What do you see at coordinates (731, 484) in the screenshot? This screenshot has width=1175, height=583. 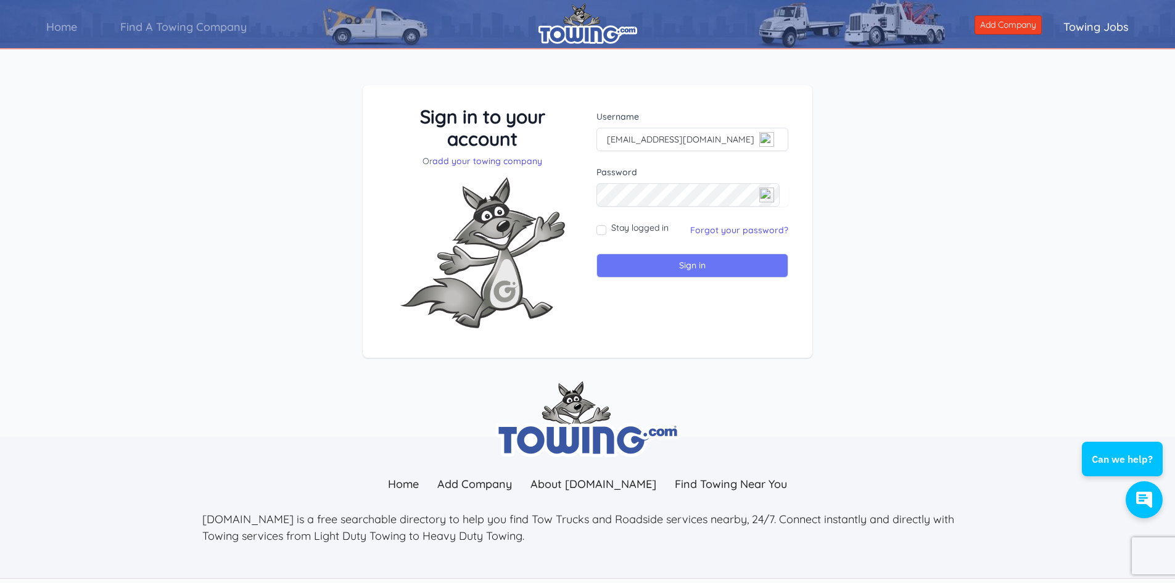 I see `a: Find Towing Near You` at bounding box center [731, 484].